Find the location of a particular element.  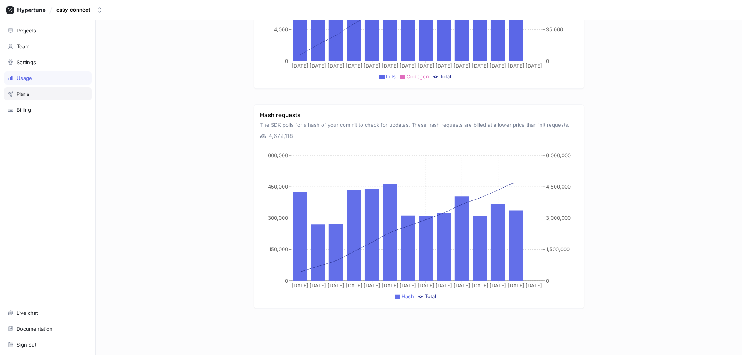

span: Hash is located at coordinates (408, 297).